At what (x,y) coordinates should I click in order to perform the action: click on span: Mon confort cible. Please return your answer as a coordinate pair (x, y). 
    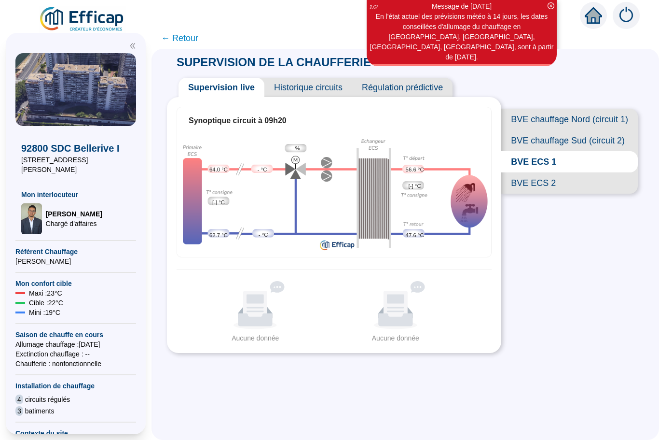
    Looking at the image, I should click on (76, 283).